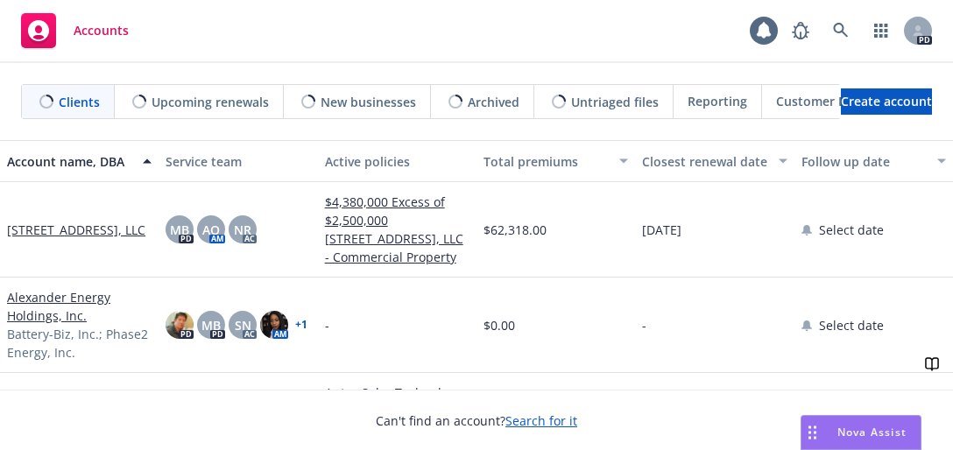 The width and height of the screenshot is (953, 450). Describe the element at coordinates (881, 31) in the screenshot. I see `a: Switch app` at that location.